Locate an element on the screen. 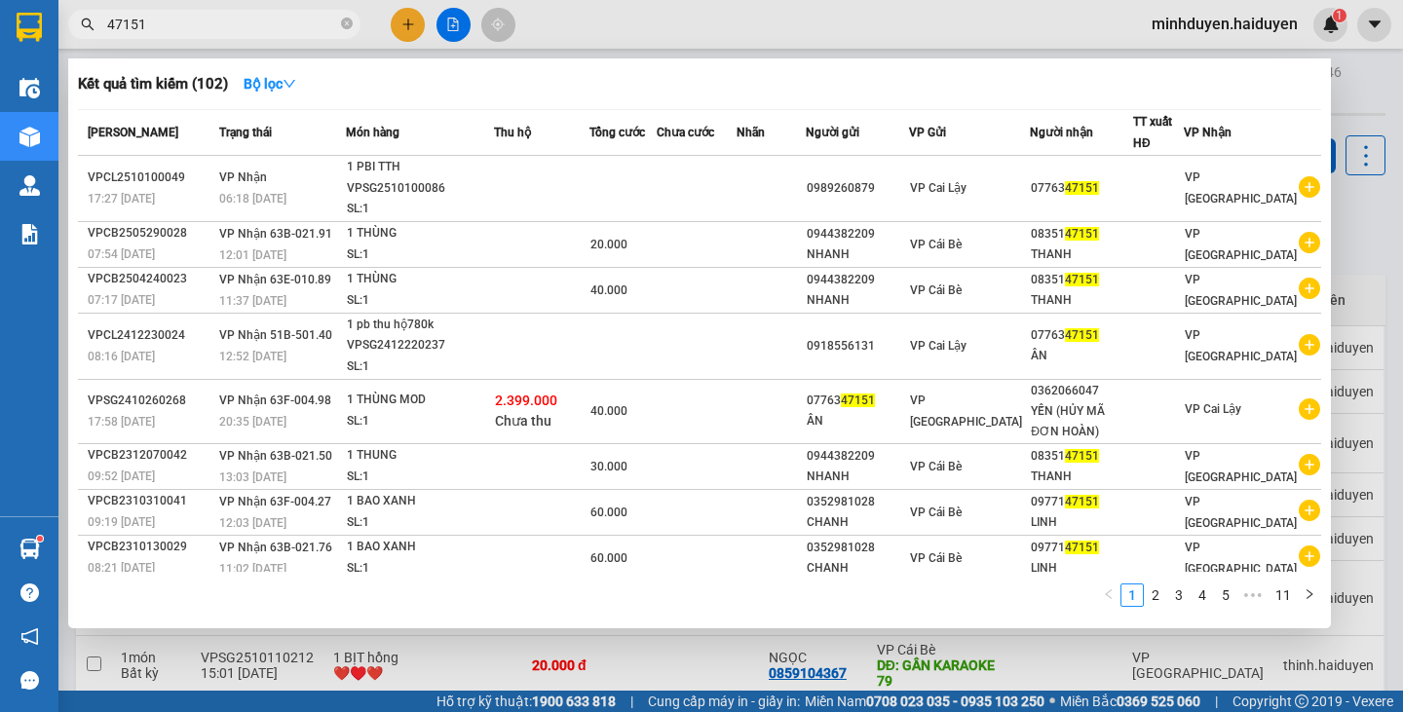  span: VP Nhận 63F-004.98 is located at coordinates (275, 400).